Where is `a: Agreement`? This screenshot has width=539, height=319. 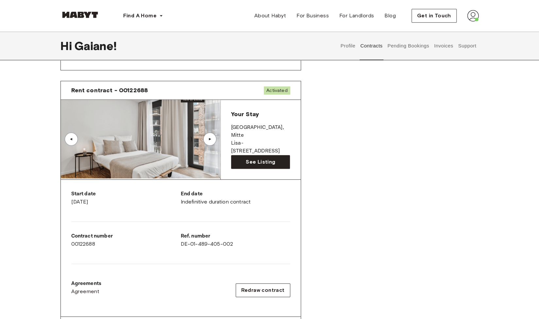 a: Agreement is located at coordinates (86, 291).